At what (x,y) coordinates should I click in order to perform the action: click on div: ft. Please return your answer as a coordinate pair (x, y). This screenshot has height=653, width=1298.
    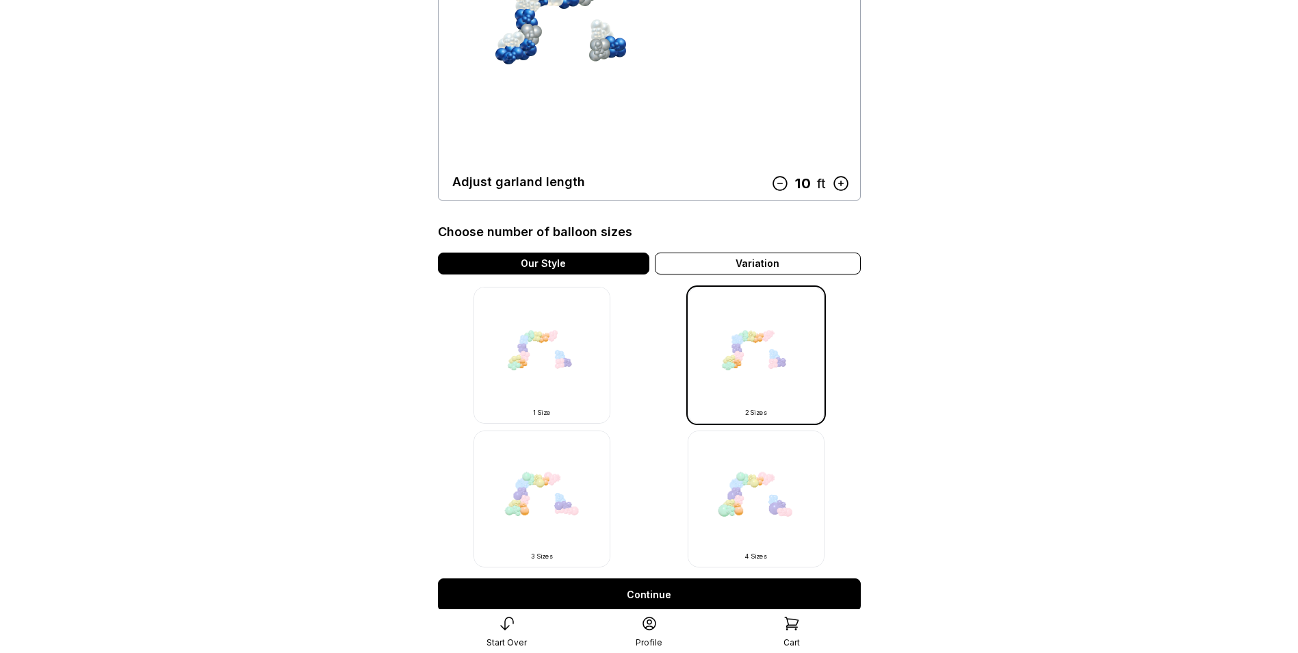
    Looking at the image, I should click on (821, 183).